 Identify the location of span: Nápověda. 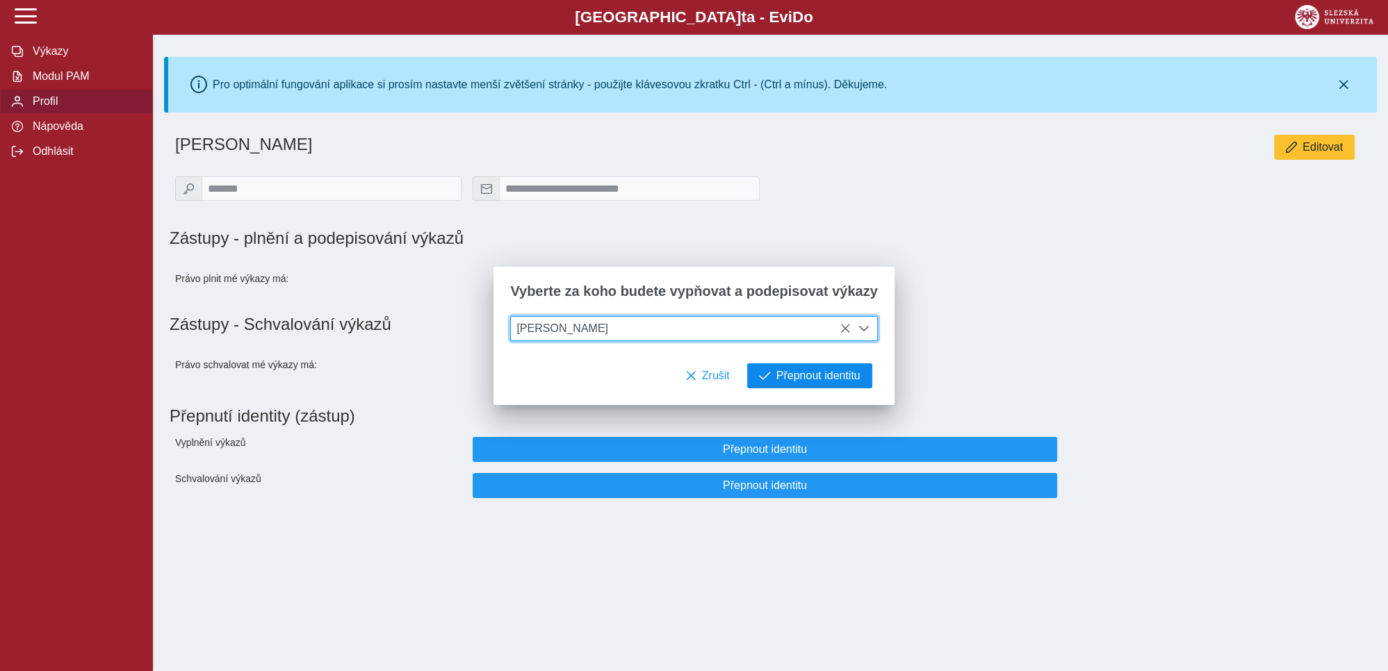
(85, 126).